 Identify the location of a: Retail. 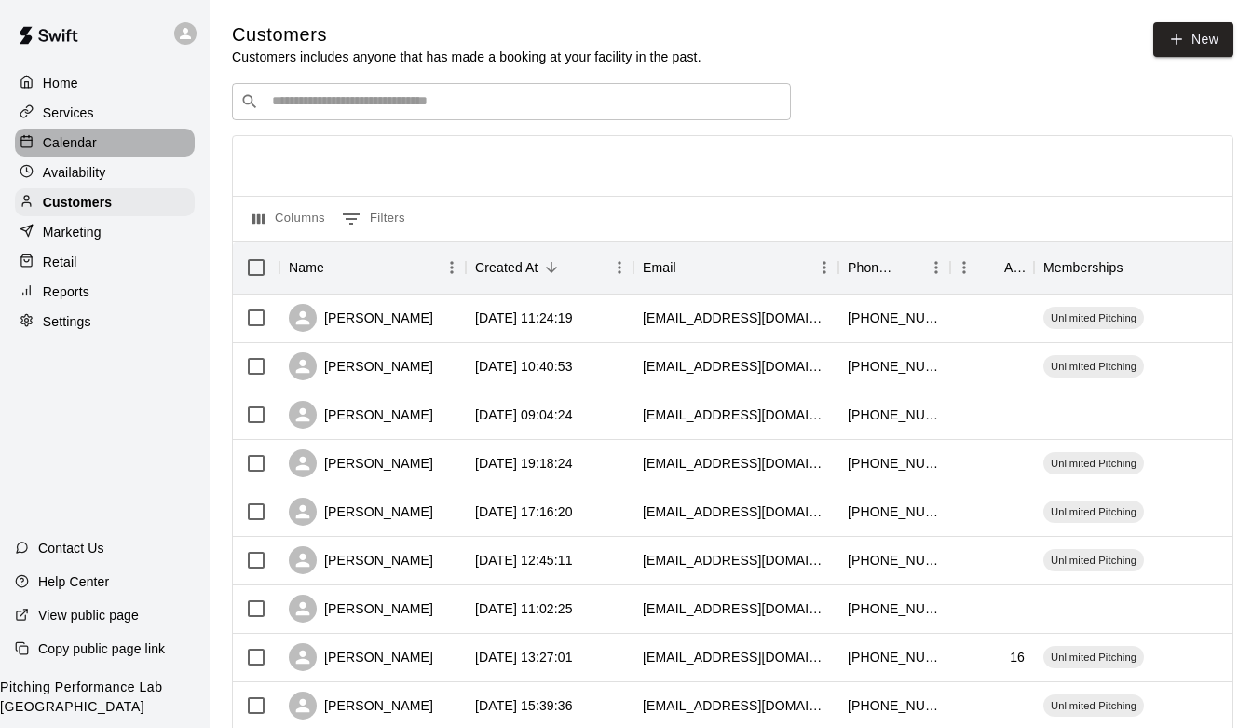
(104, 262).